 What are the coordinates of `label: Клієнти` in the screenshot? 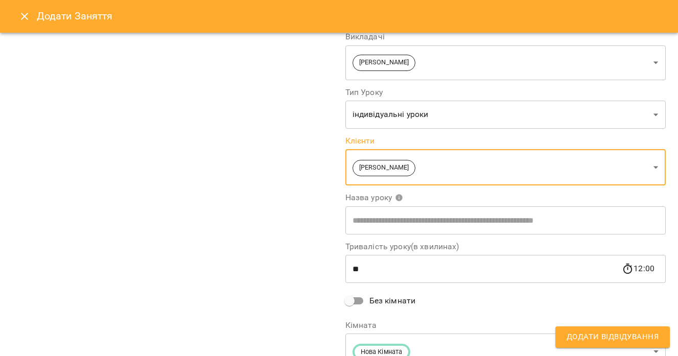 It's located at (506, 141).